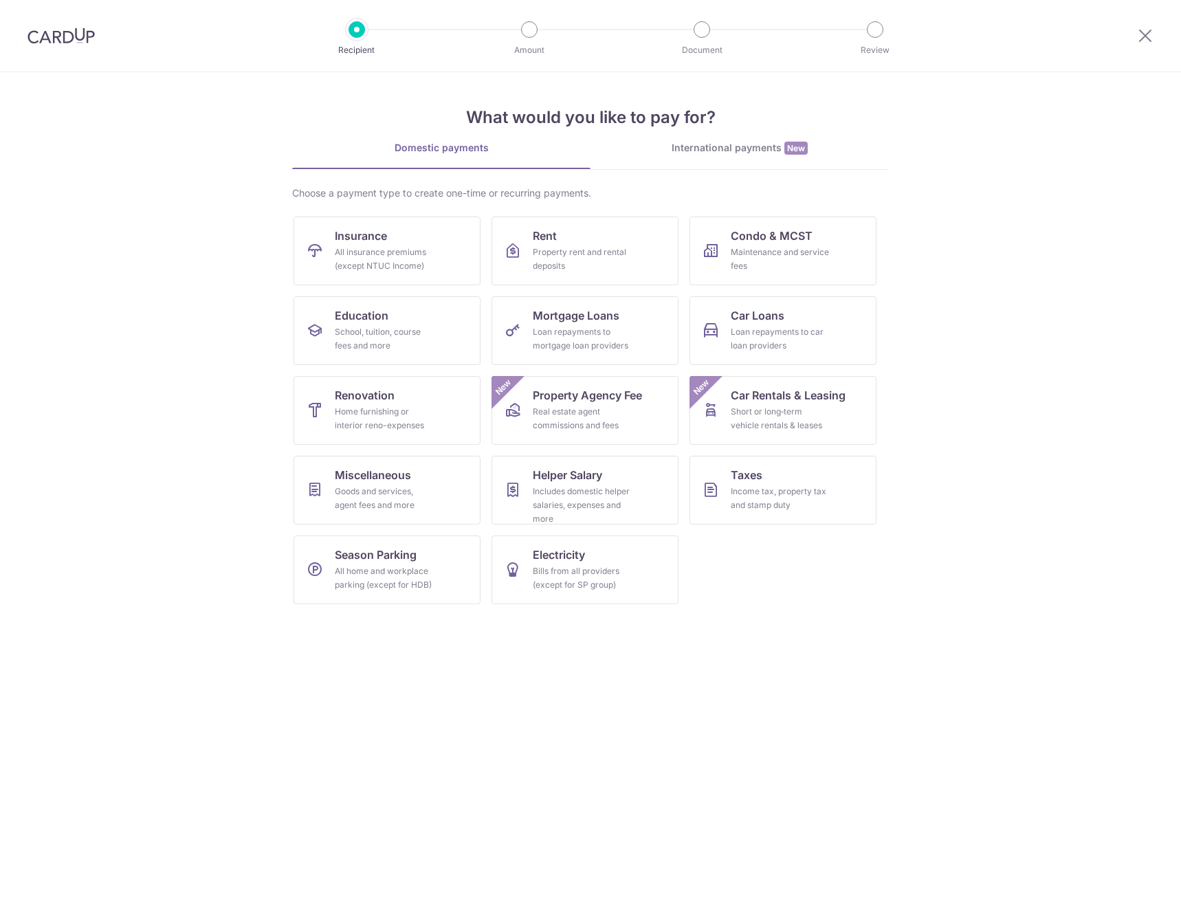  Describe the element at coordinates (61, 36) in the screenshot. I see `img: CardUp` at that location.